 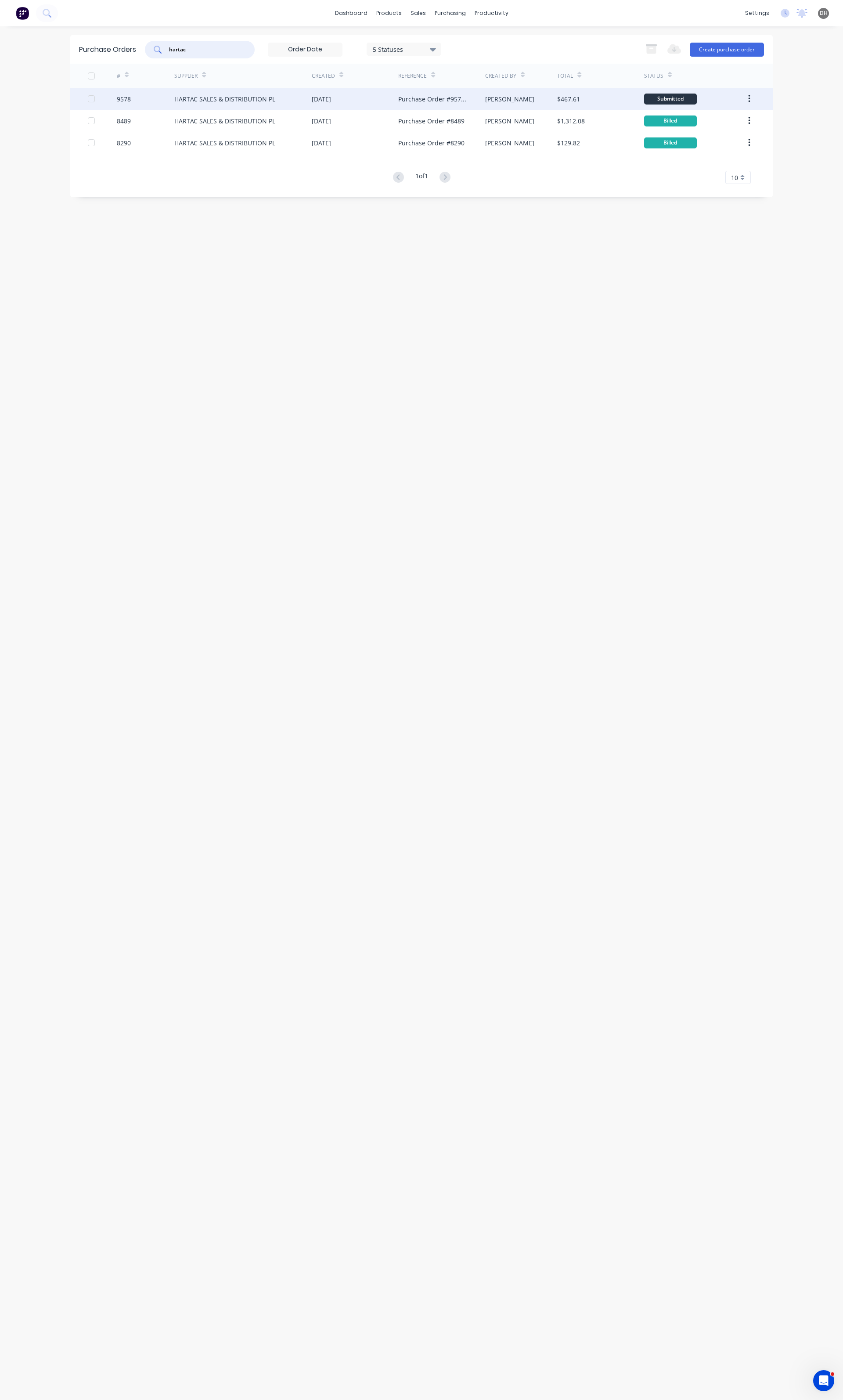 I want to click on div: 8489, so click(x=124, y=121).